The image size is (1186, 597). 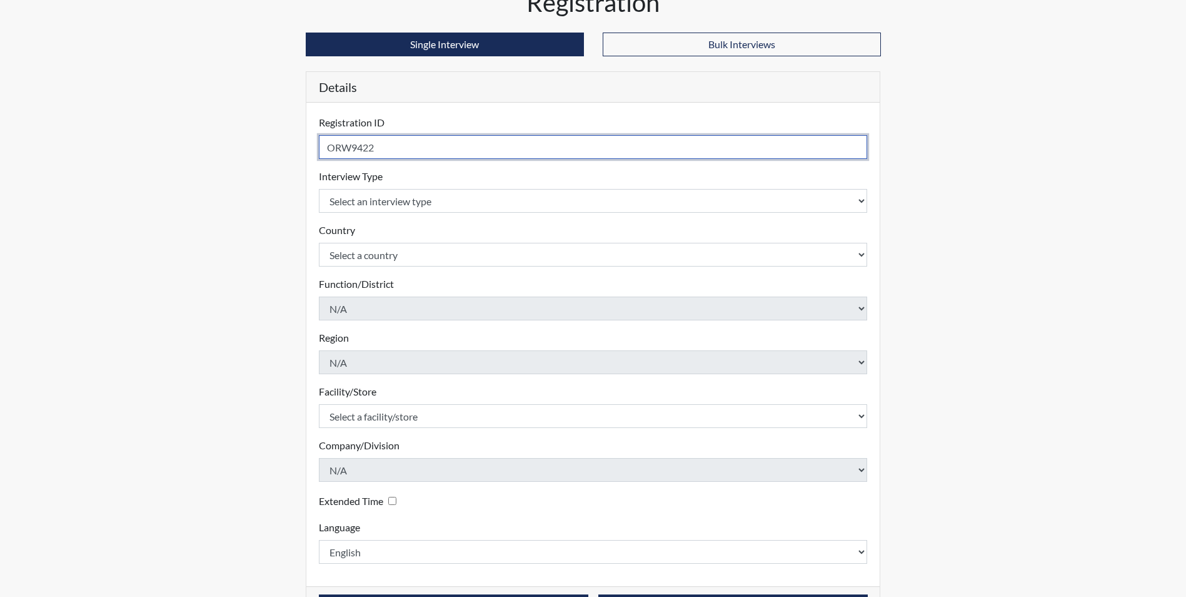 What do you see at coordinates (337, 230) in the screenshot?
I see `label: Country` at bounding box center [337, 230].